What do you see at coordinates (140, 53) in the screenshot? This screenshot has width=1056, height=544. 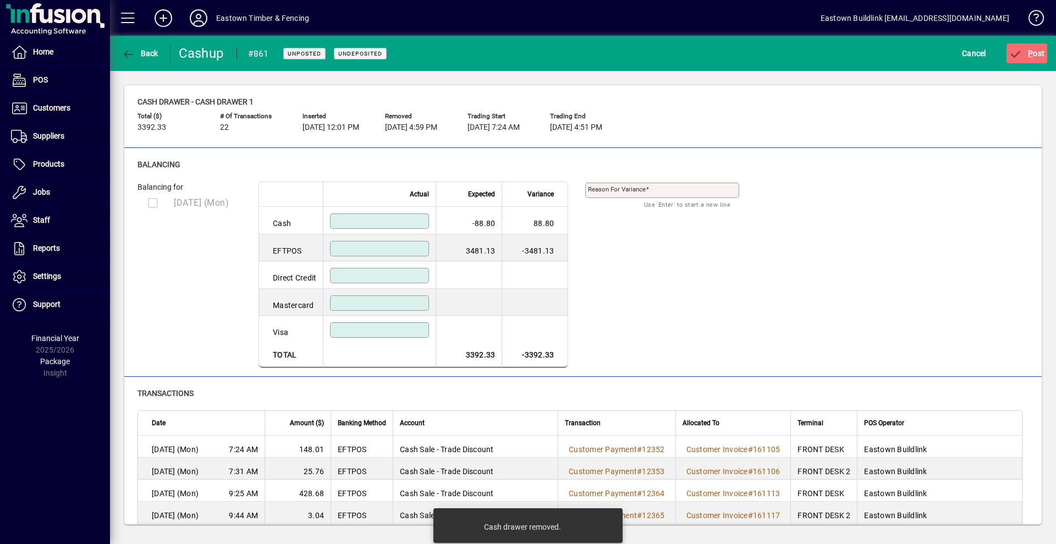 I see `button: Back` at bounding box center [140, 53].